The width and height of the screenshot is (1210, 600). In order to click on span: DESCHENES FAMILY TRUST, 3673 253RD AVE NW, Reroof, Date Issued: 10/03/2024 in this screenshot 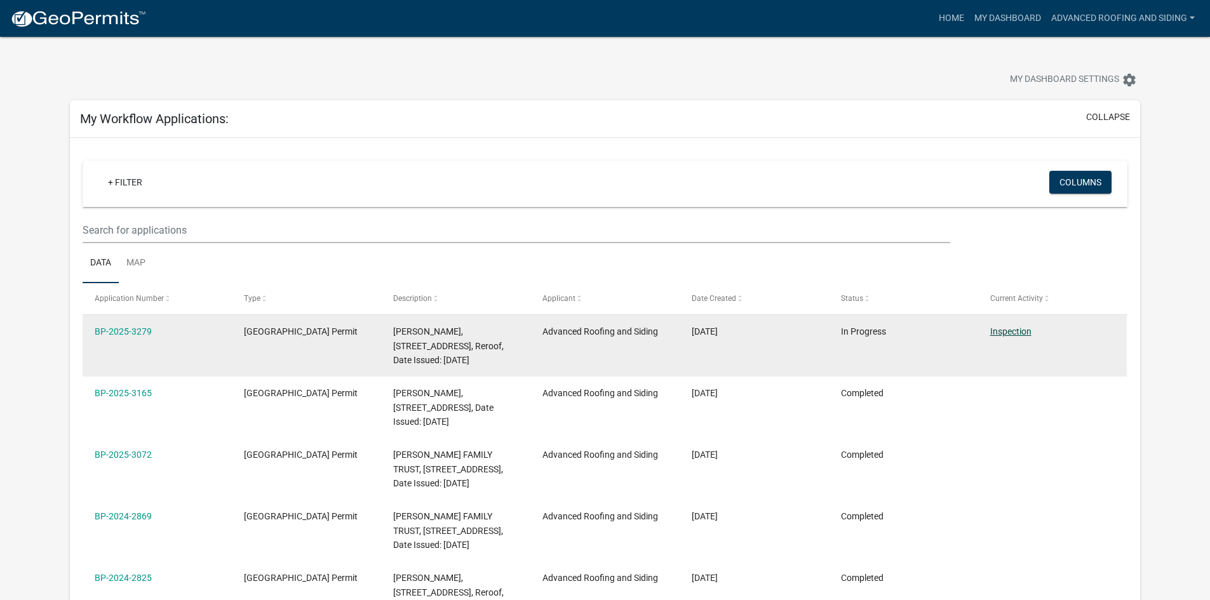, I will do `click(448, 531)`.